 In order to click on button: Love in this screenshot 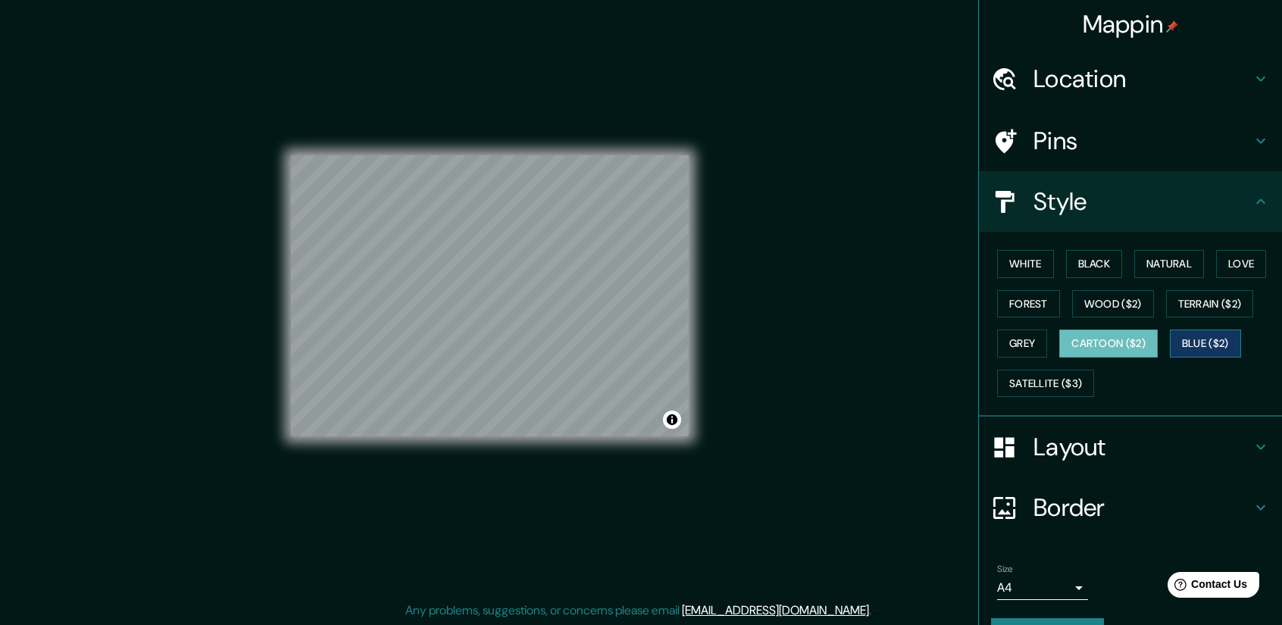, I will do `click(1241, 264)`.